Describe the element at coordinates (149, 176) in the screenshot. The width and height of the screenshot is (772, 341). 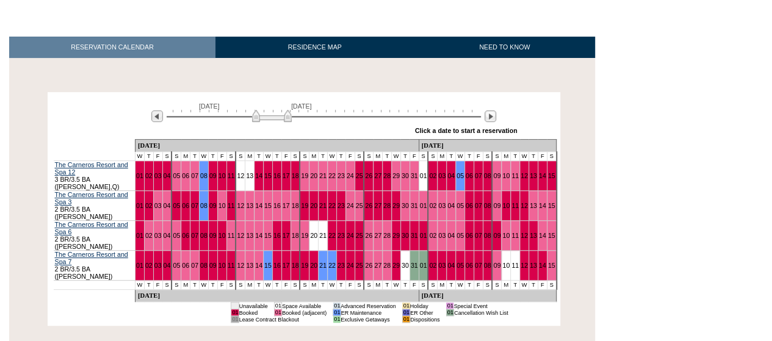
I see `a: 02` at that location.